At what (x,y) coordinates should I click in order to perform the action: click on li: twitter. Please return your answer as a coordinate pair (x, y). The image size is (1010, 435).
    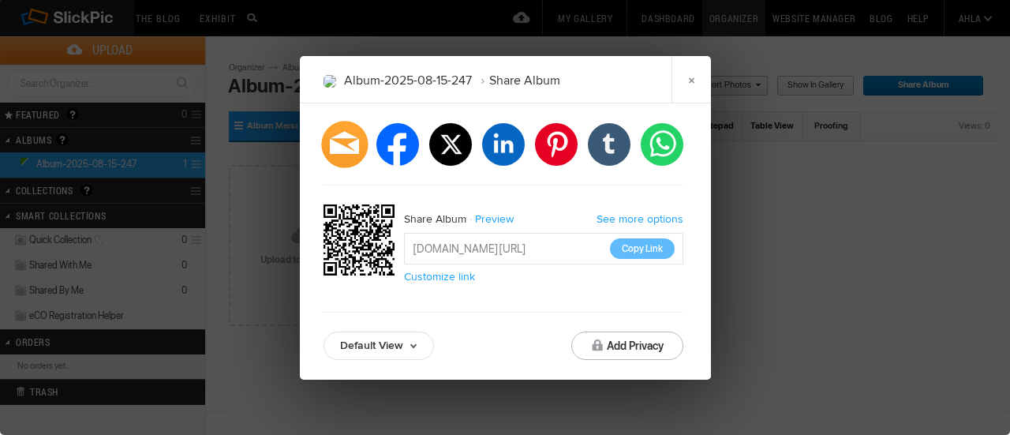
    Looking at the image, I should click on (450, 144).